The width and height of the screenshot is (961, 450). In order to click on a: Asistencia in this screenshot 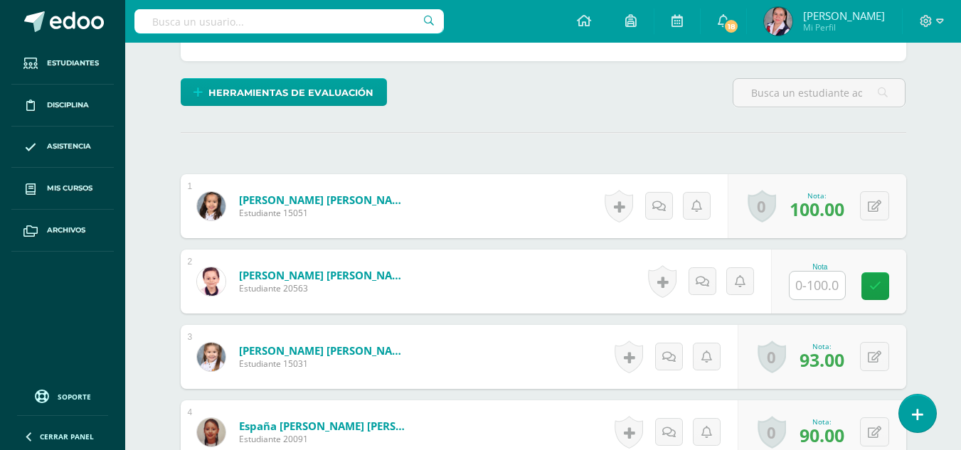, I will do `click(63, 147)`.